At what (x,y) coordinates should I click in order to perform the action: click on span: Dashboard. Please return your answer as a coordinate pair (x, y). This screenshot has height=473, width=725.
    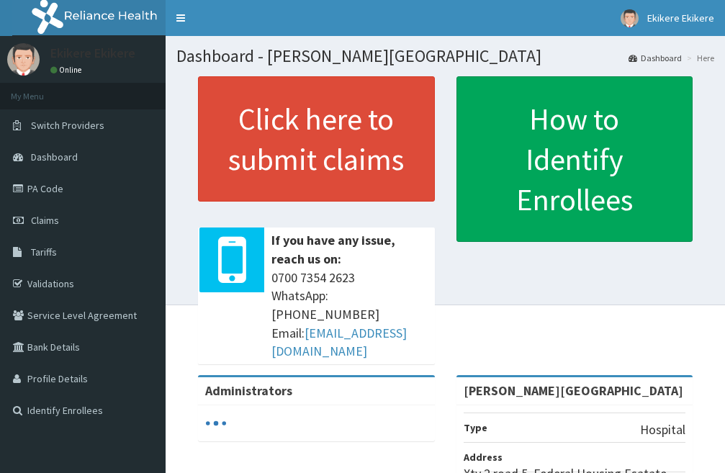
    Looking at the image, I should click on (54, 157).